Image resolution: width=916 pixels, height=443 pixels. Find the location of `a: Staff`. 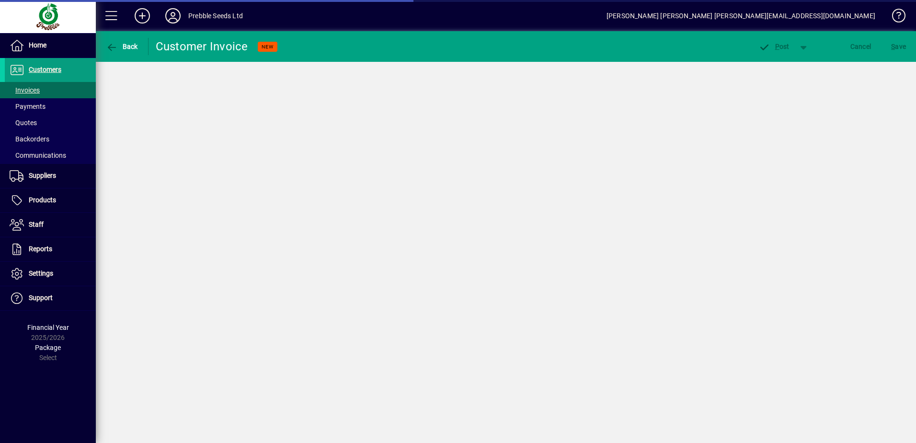

a: Staff is located at coordinates (50, 225).